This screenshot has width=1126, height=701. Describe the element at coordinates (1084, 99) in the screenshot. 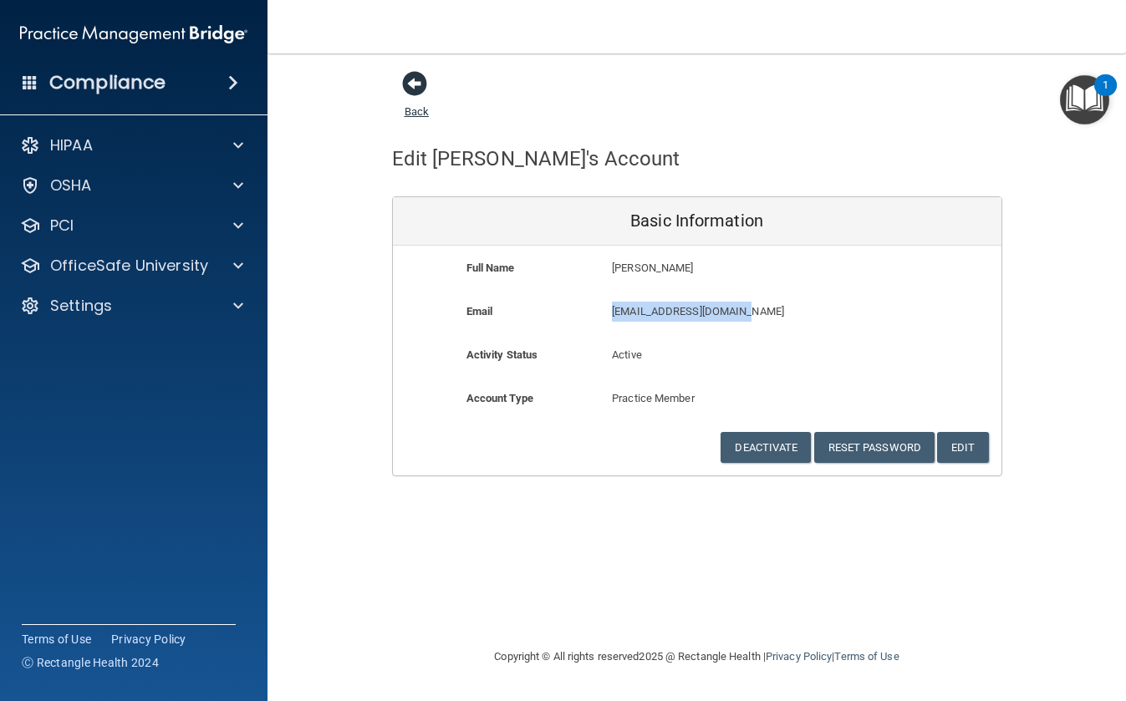

I see `button: Open Resource Center, 1 new notification` at that location.